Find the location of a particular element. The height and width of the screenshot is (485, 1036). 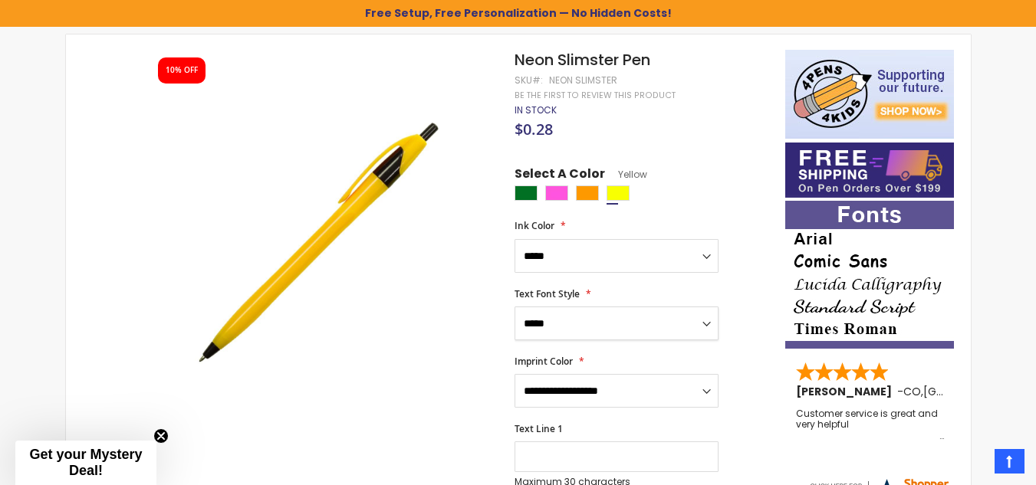

span: CO is located at coordinates (911, 392).